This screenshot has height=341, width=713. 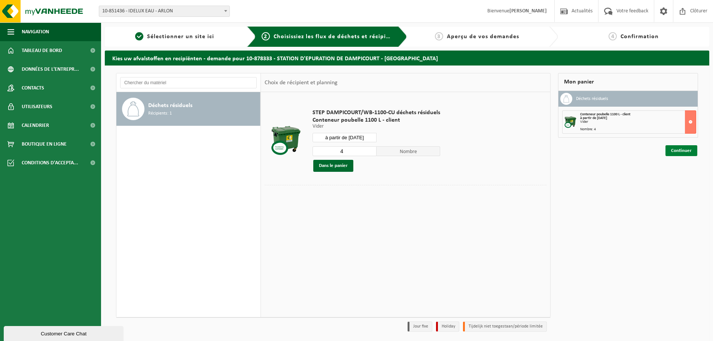 What do you see at coordinates (139, 36) in the screenshot?
I see `span: 1` at bounding box center [139, 36].